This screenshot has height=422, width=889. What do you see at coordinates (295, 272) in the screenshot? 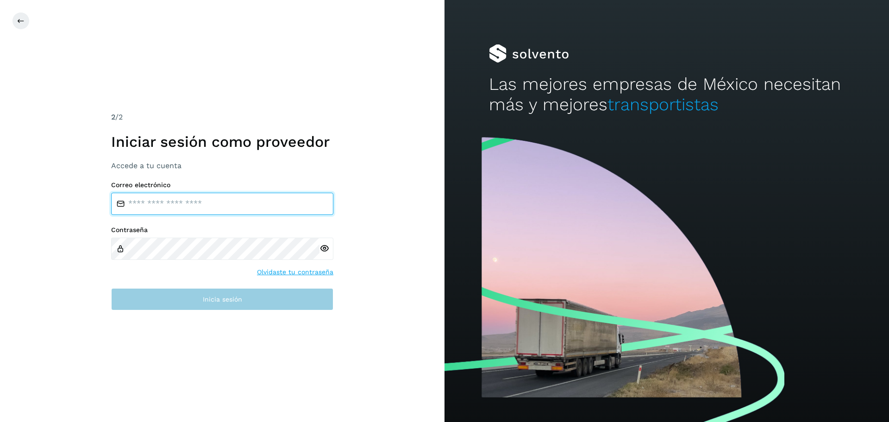
I see `a: Olvidaste tu contraseña` at bounding box center [295, 272].